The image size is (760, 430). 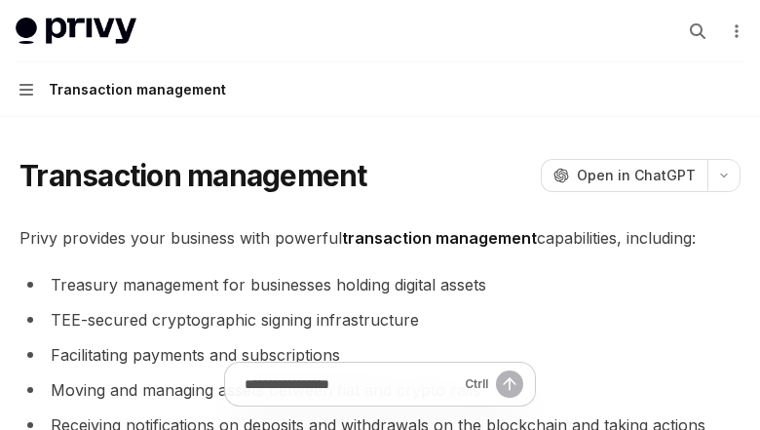 I want to click on button: Open in ChatGPT, so click(x=624, y=175).